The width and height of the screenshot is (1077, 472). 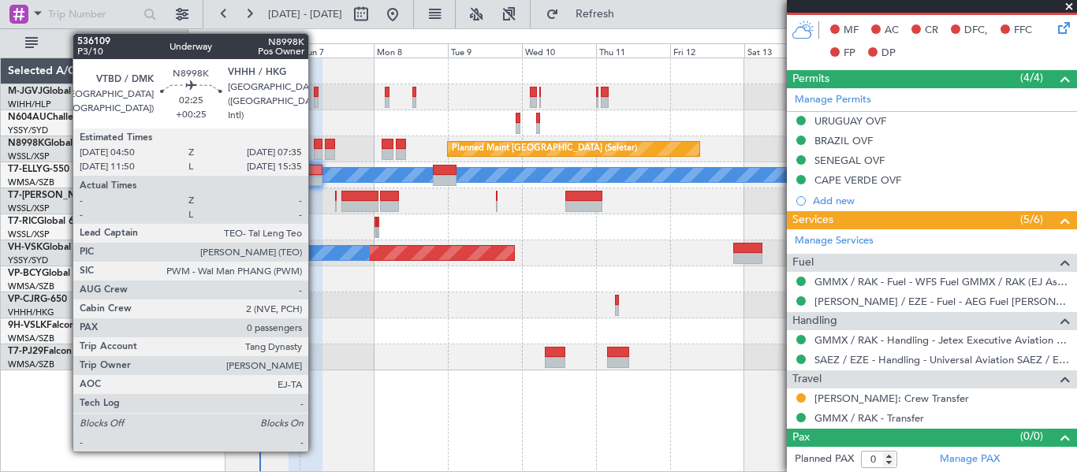 I want to click on div: No Crew, so click(x=207, y=253).